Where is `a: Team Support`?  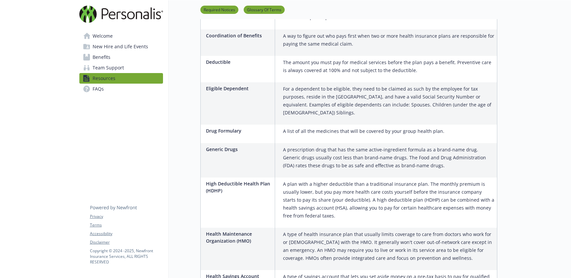
a: Team Support is located at coordinates (121, 68).